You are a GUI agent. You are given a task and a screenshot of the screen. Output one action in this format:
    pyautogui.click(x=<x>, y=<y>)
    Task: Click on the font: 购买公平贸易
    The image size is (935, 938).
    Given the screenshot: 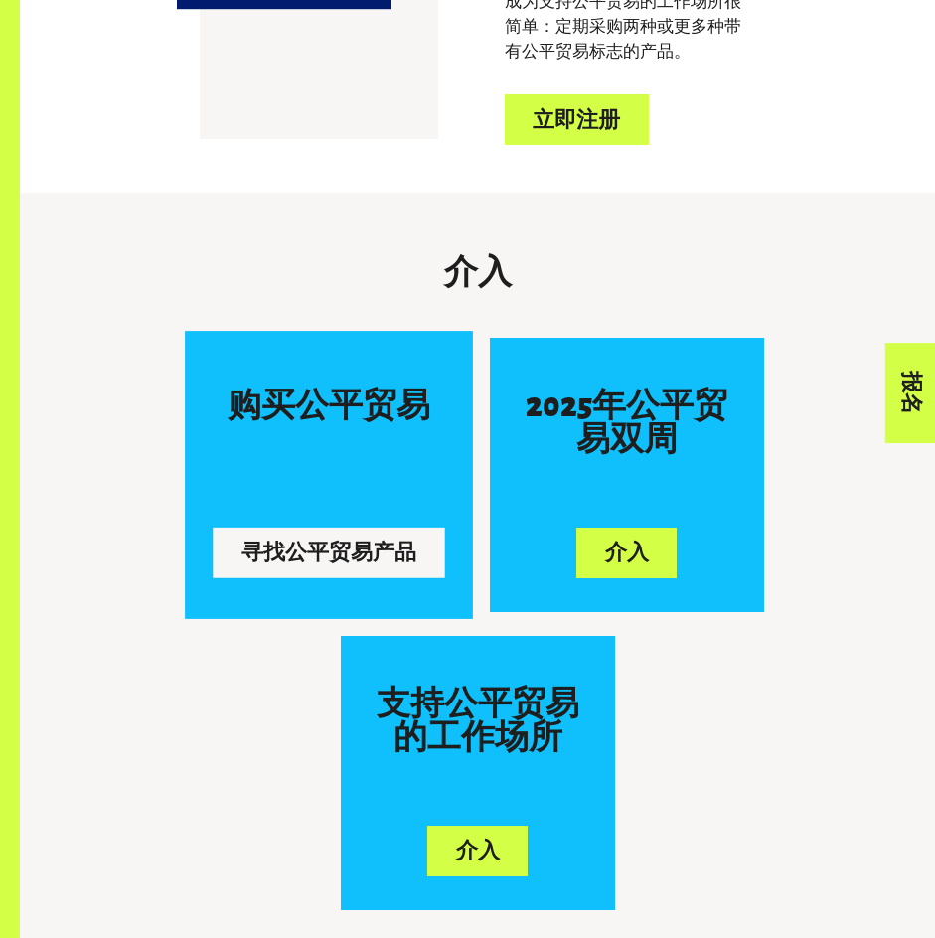 What is the action you would take?
    pyautogui.click(x=328, y=406)
    